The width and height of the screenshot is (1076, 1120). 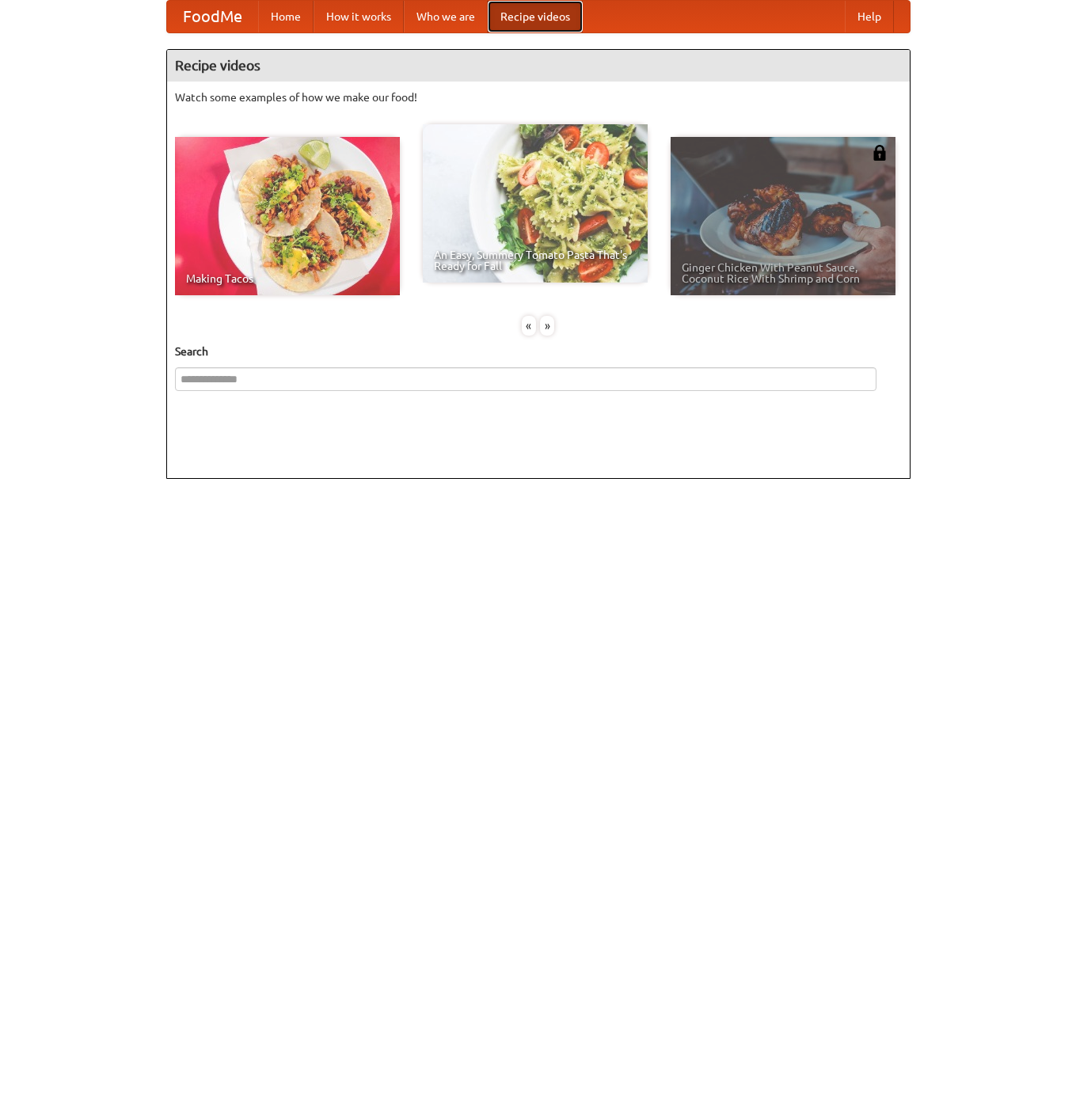 What do you see at coordinates (869, 17) in the screenshot?
I see `a: Help` at bounding box center [869, 17].